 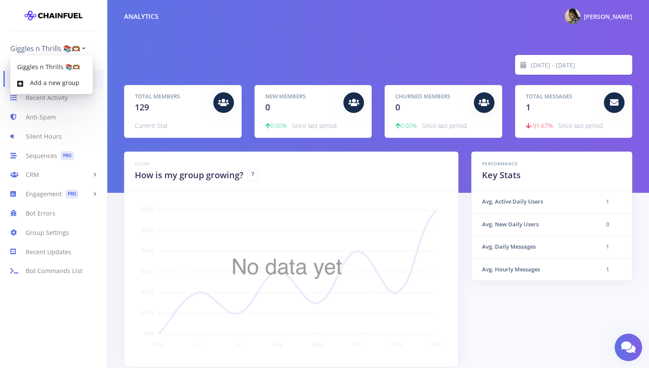 I want to click on h2: How is my group growing?, so click(x=189, y=175).